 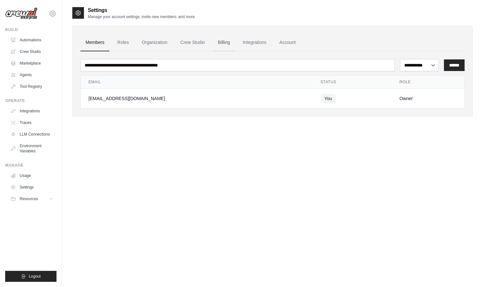 What do you see at coordinates (32, 75) in the screenshot?
I see `a: Agents` at bounding box center [32, 75].